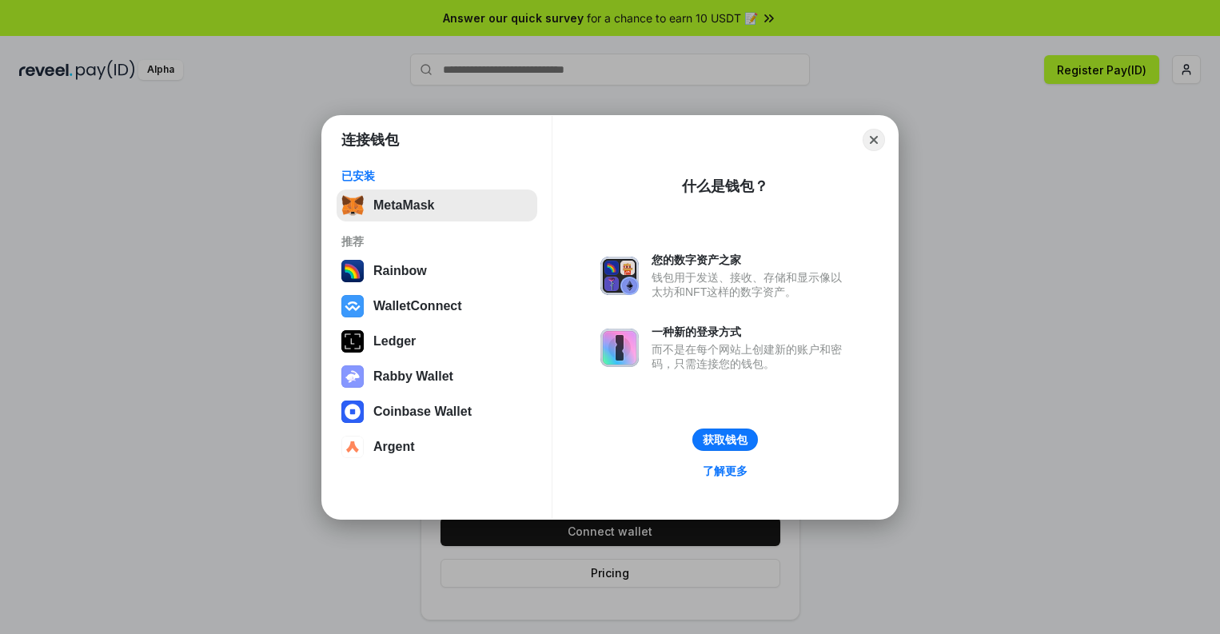 The image size is (1220, 634). What do you see at coordinates (437, 447) in the screenshot?
I see `button: Argent` at bounding box center [437, 447].